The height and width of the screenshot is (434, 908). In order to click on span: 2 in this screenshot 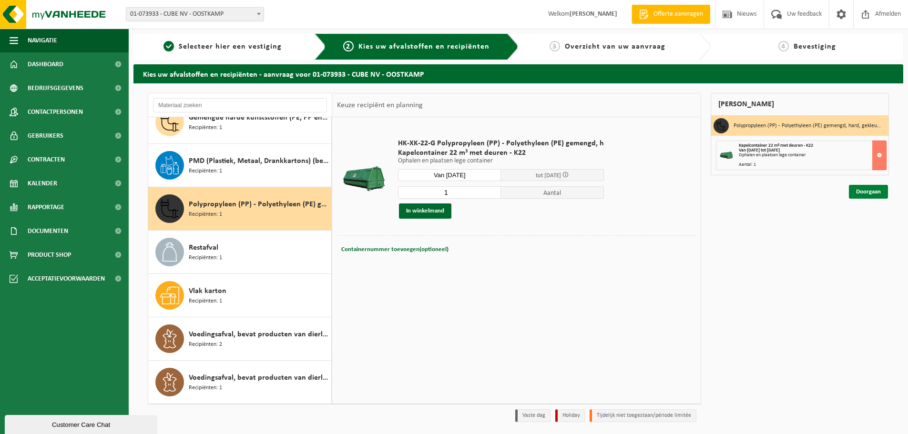, I will do `click(349, 46)`.